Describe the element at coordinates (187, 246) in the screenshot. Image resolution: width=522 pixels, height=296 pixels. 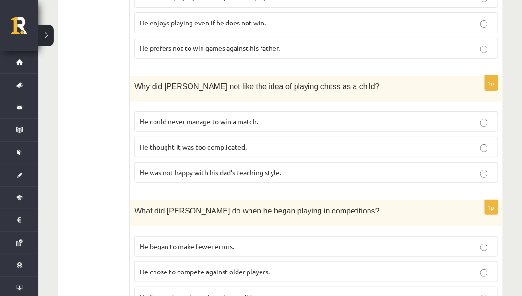
I see `span: He began to make fewer errors.` at that location.